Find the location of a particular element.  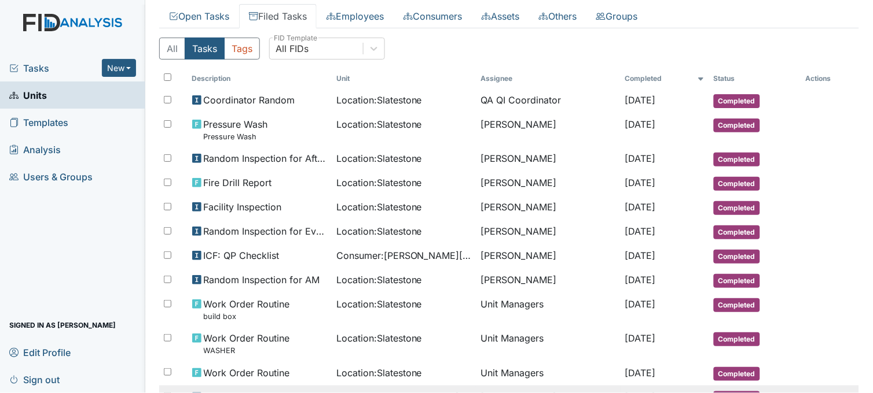

th: Assignee is located at coordinates (547, 79).